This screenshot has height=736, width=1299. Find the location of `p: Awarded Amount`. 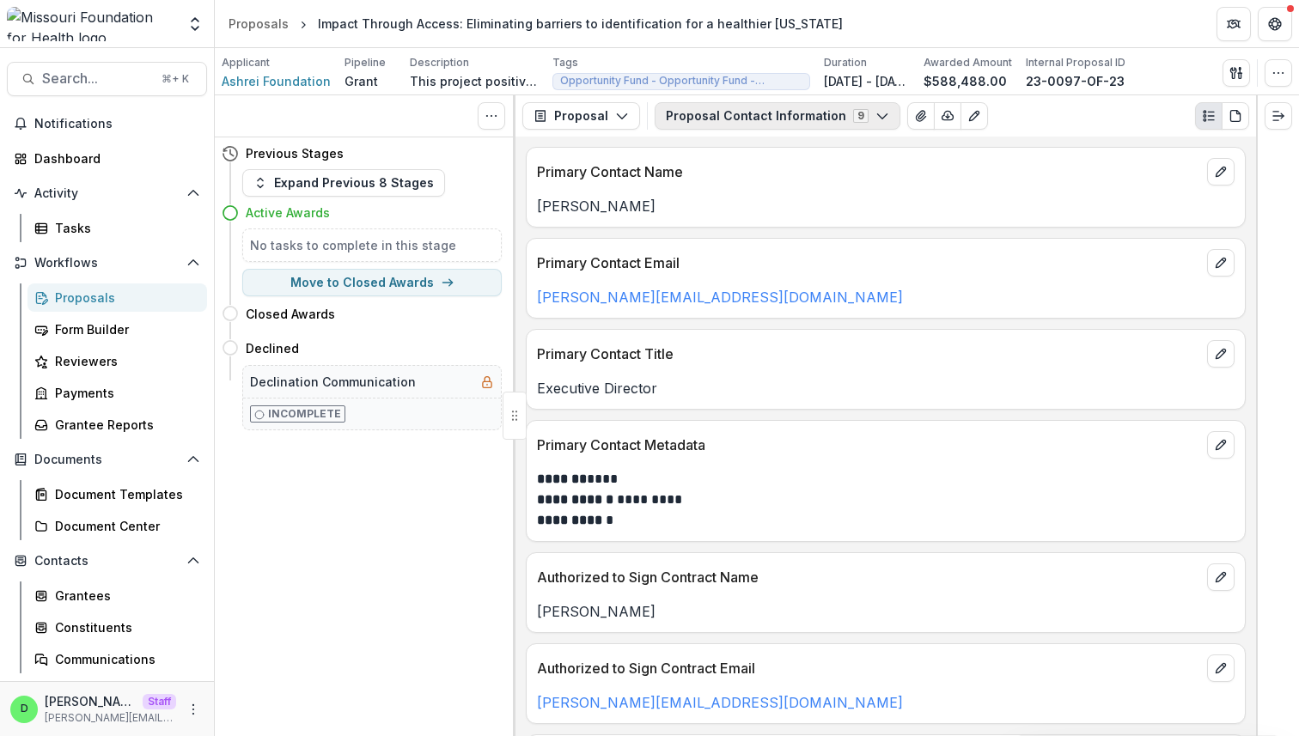

p: Awarded Amount is located at coordinates (968, 63).